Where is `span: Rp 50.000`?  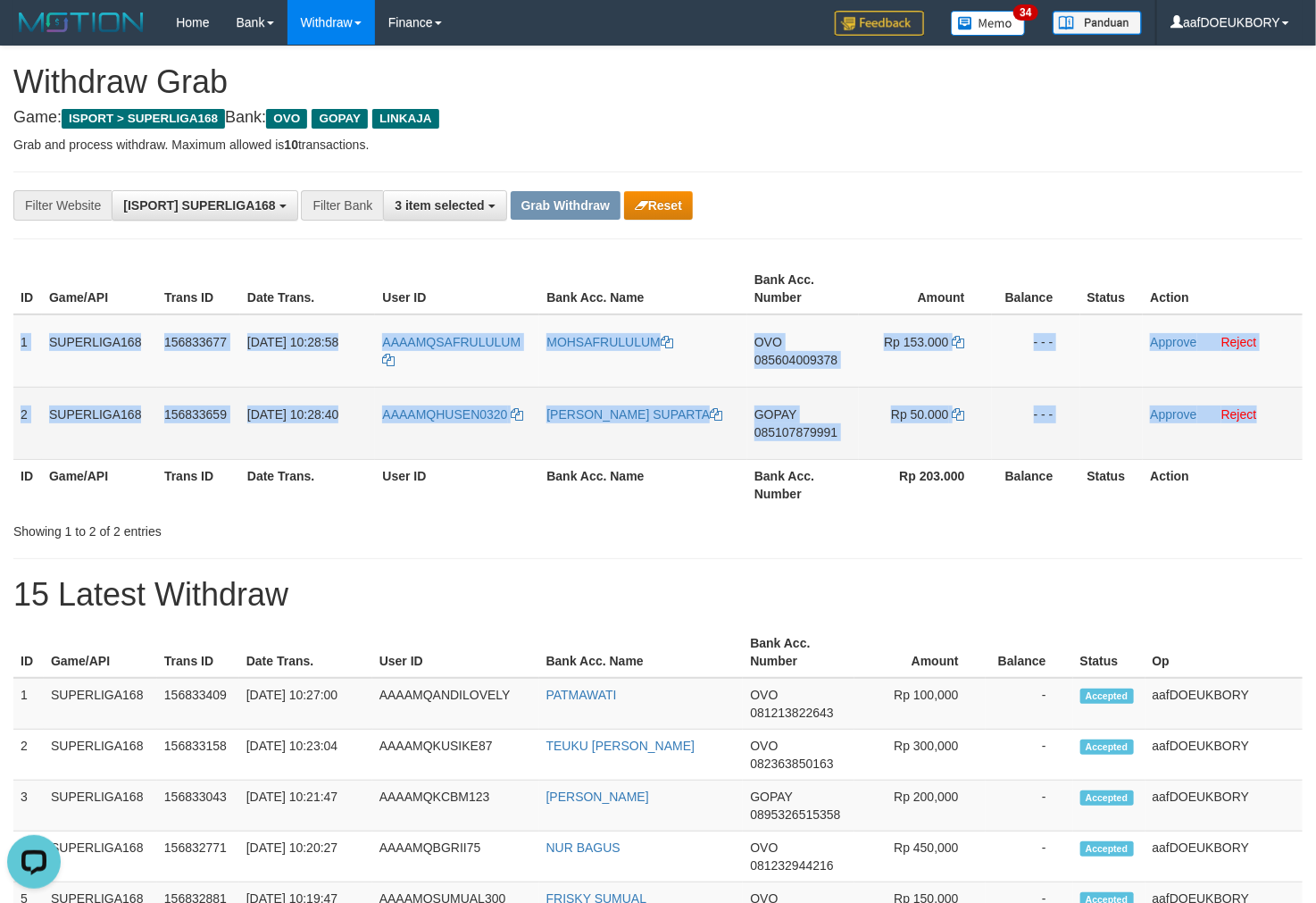
span: Rp 50.000 is located at coordinates (920, 415).